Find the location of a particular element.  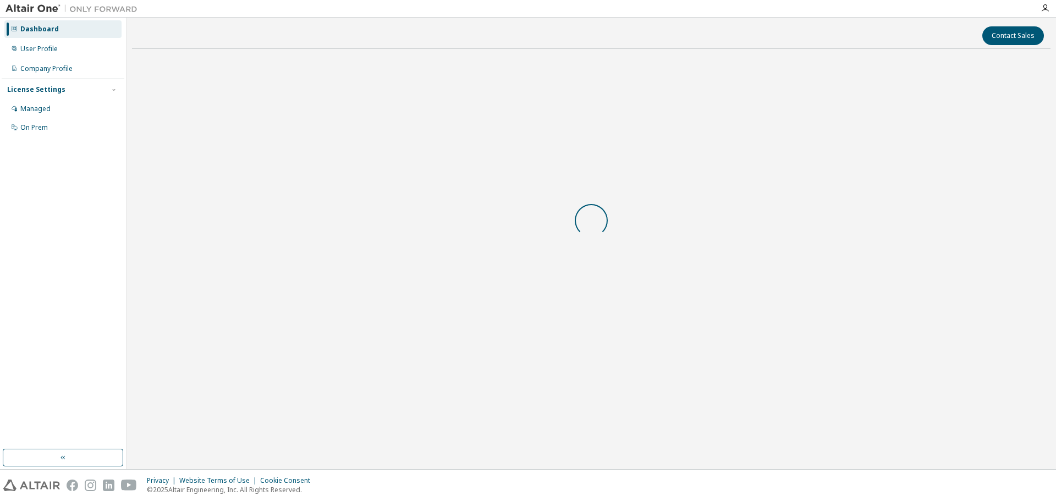

button: Contact Sales is located at coordinates (1013, 36).